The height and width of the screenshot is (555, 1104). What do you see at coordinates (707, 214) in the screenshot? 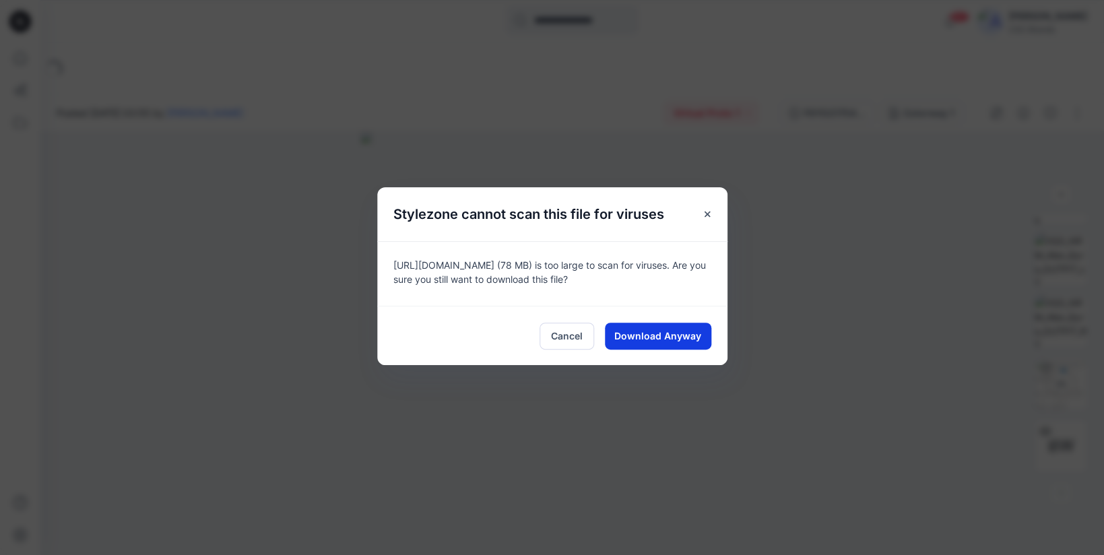
I see `button: Close` at bounding box center [707, 214].